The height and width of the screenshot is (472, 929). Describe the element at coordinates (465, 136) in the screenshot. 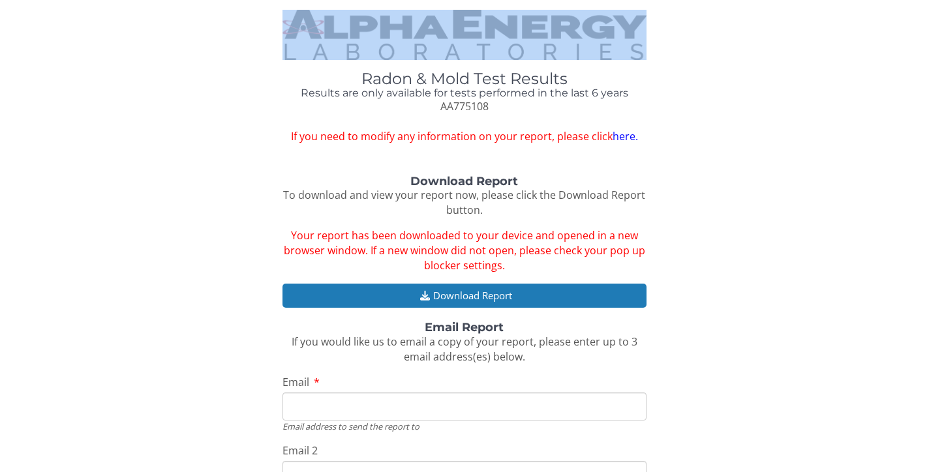

I see `span: If you need to modify any information on your report, please click` at that location.